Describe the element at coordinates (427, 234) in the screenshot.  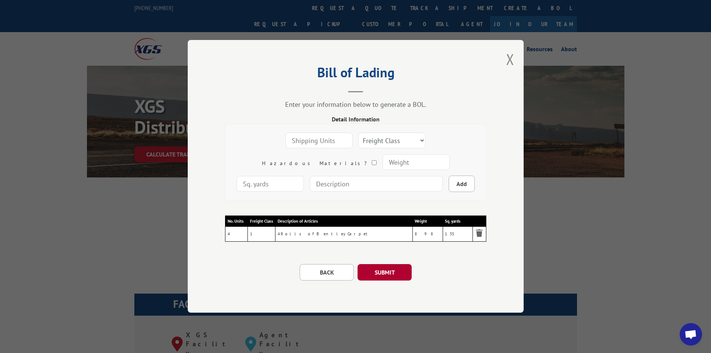
I see `td: 898` at that location.